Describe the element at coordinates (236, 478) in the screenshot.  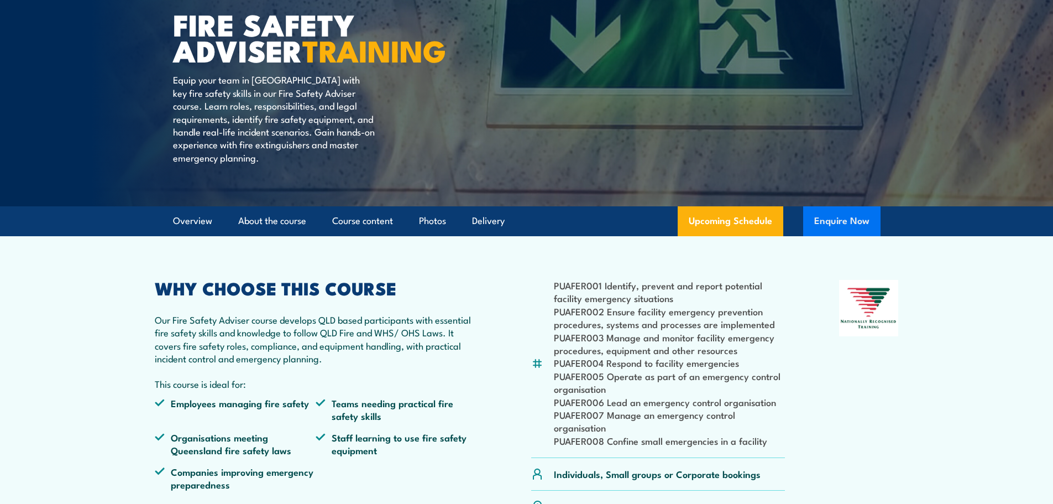
I see `li: Companies improving emergency preparedness` at that location.